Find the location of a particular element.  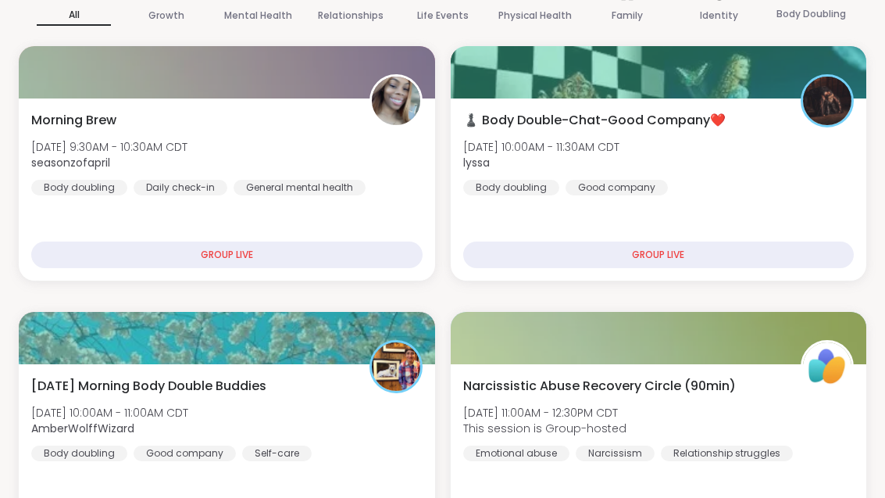

div: Emotional abuse is located at coordinates (516, 453).